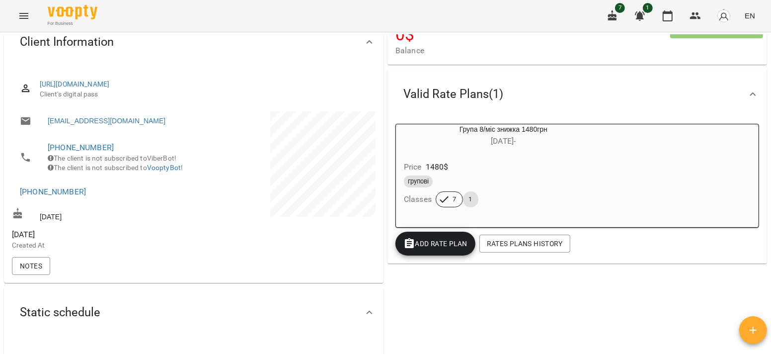 Image resolution: width=771 pixels, height=360 pixels. I want to click on div: Valid Rate Plans(1), so click(577, 94).